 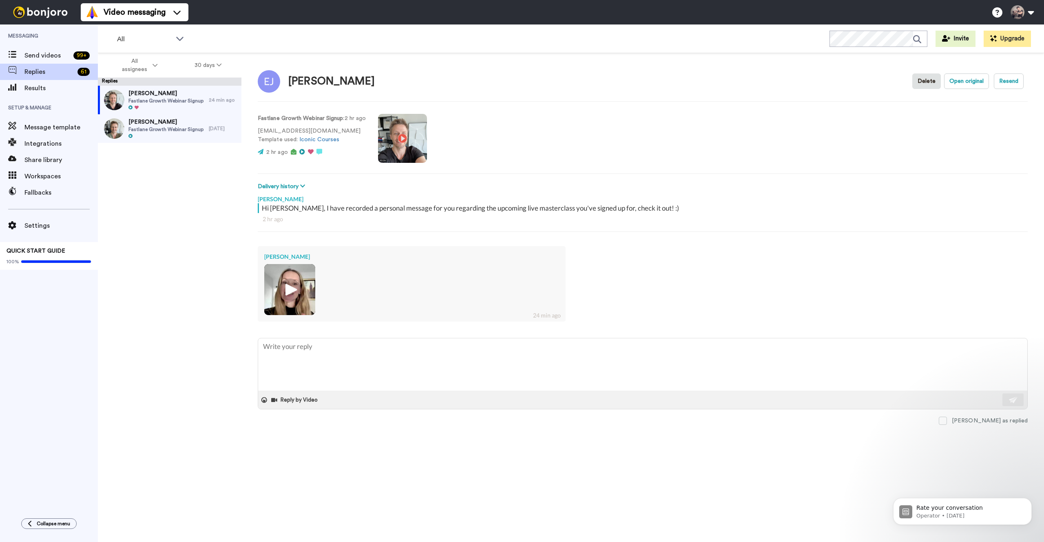 What do you see at coordinates (61, 160) in the screenshot?
I see `span: Share library` at bounding box center [61, 160].